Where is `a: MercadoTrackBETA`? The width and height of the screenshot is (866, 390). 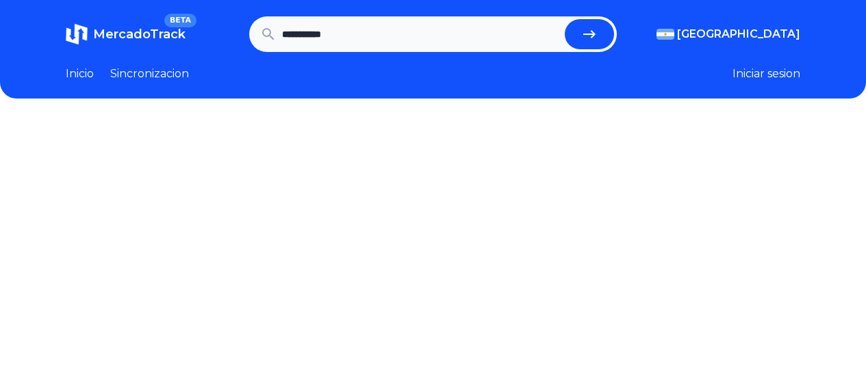 a: MercadoTrackBETA is located at coordinates (125, 34).